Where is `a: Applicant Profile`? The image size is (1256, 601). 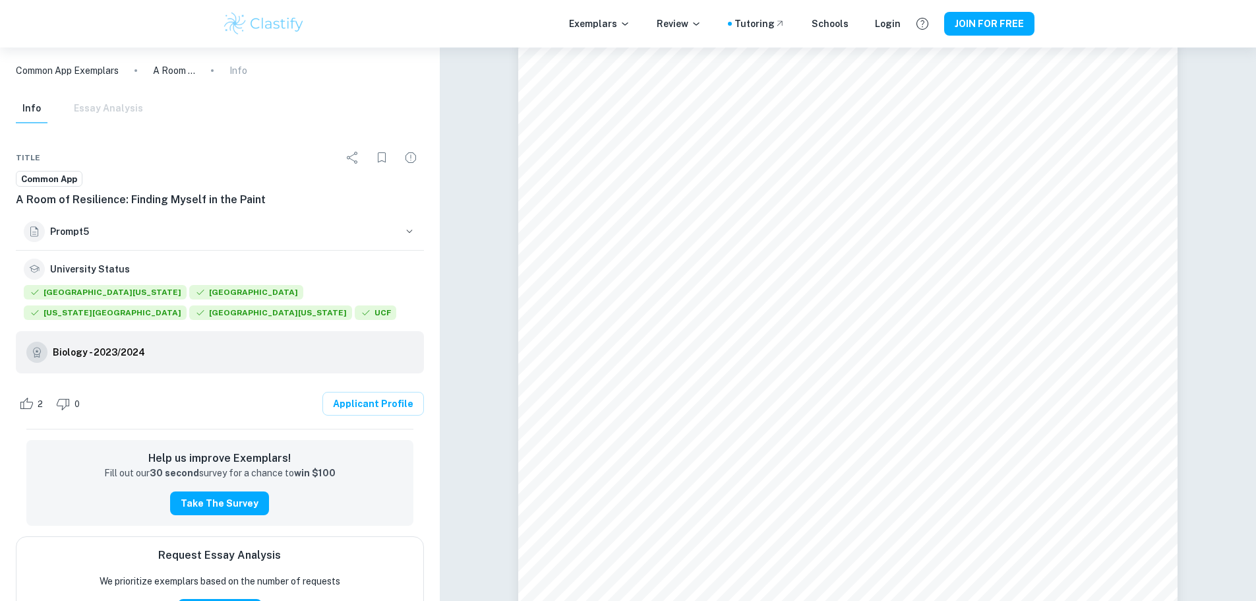
a: Applicant Profile is located at coordinates (373, 404).